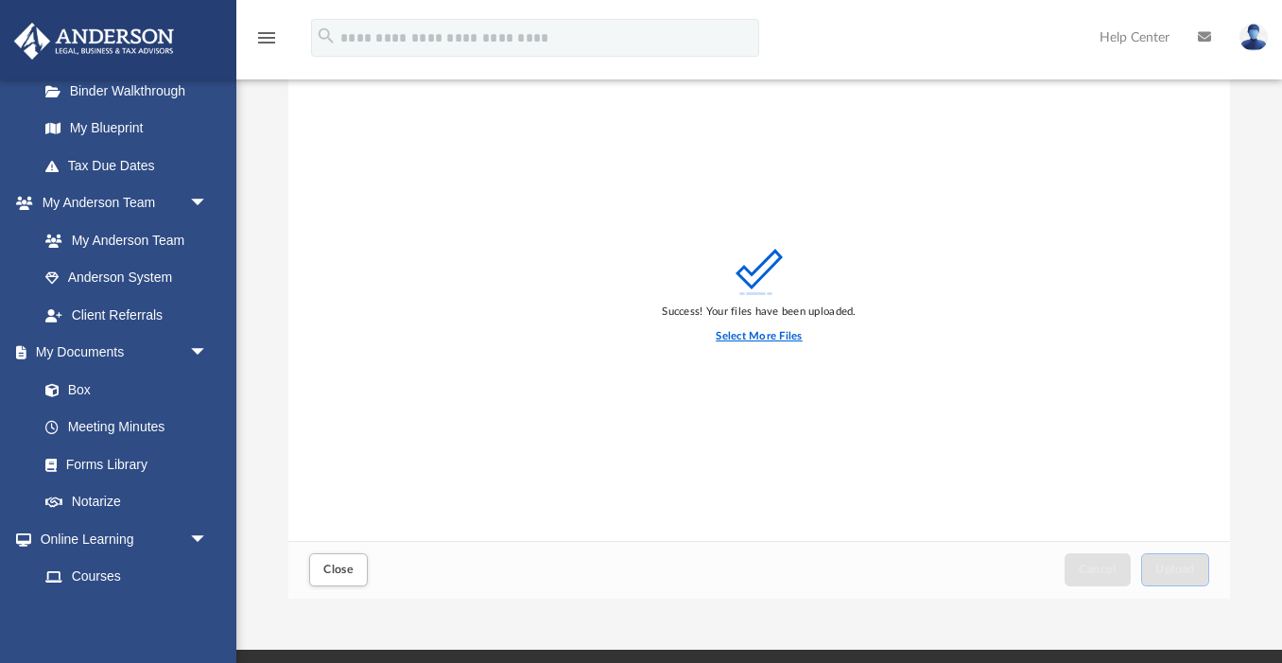  I want to click on button: Close, so click(339, 569).